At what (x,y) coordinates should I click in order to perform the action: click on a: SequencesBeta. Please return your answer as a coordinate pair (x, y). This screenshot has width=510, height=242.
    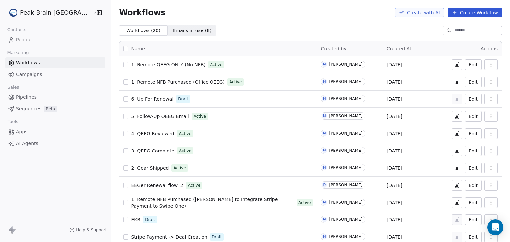
    Looking at the image, I should click on (55, 109).